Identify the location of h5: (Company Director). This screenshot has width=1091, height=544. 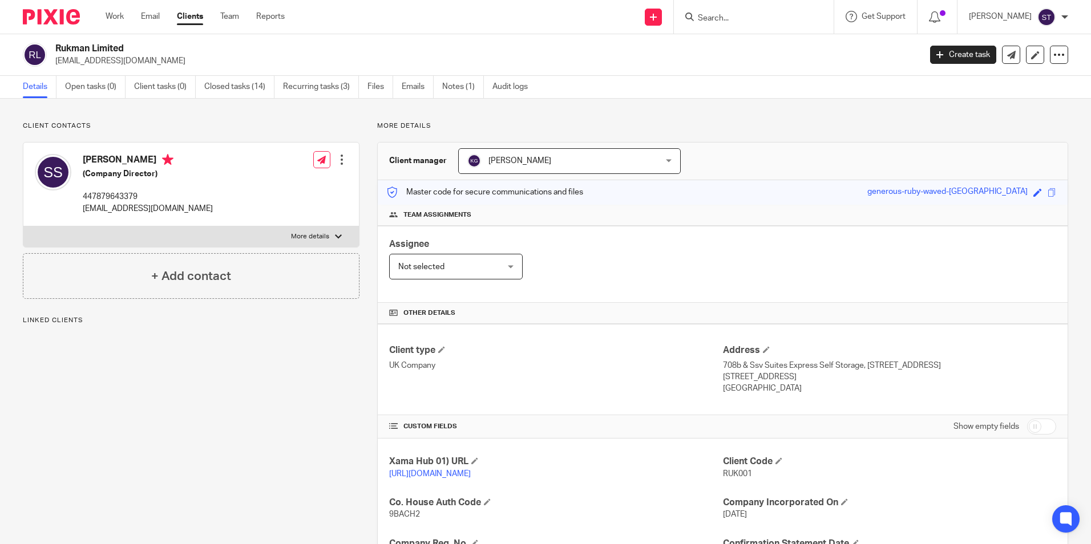
(148, 174).